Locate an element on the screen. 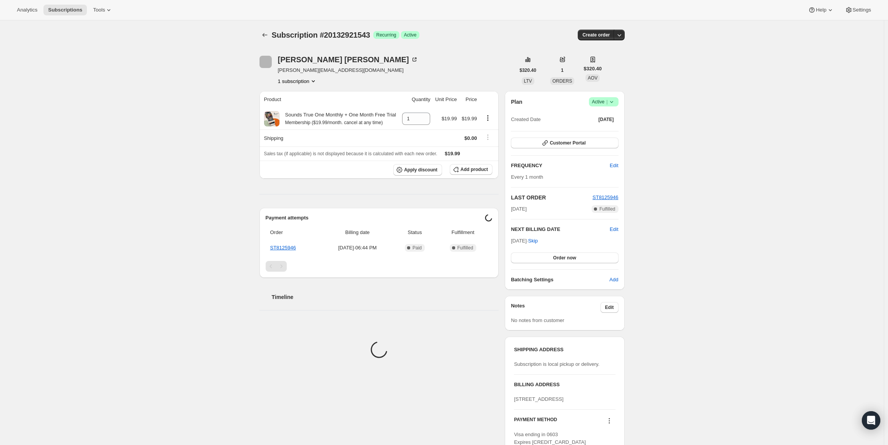  button: Apply discount is located at coordinates (418, 170).